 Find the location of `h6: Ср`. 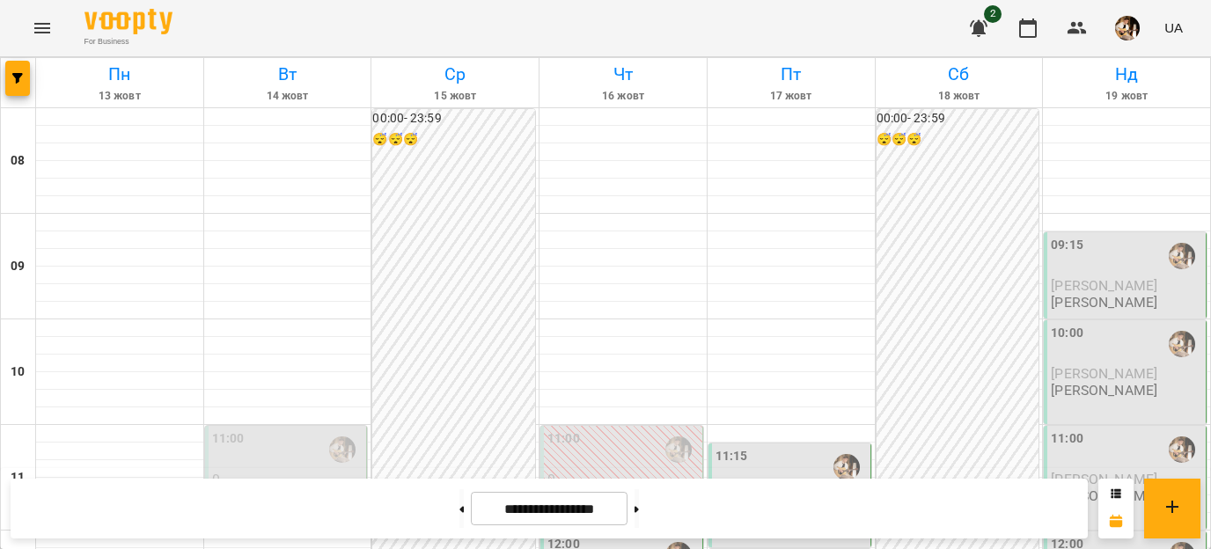

h6: Ср is located at coordinates (455, 74).